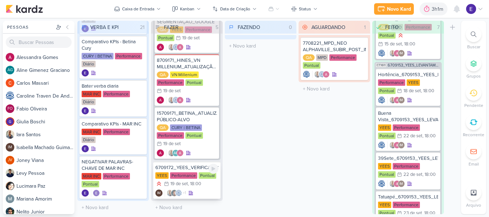 This screenshot has width=489, height=217. What do you see at coordinates (187, 64) in the screenshot?
I see `div: 8709171_HINES_VN MILLENIUM_ATUALIZAÇÃO SEGMENTAÇÃO_GOOGLE` at bounding box center [187, 64].